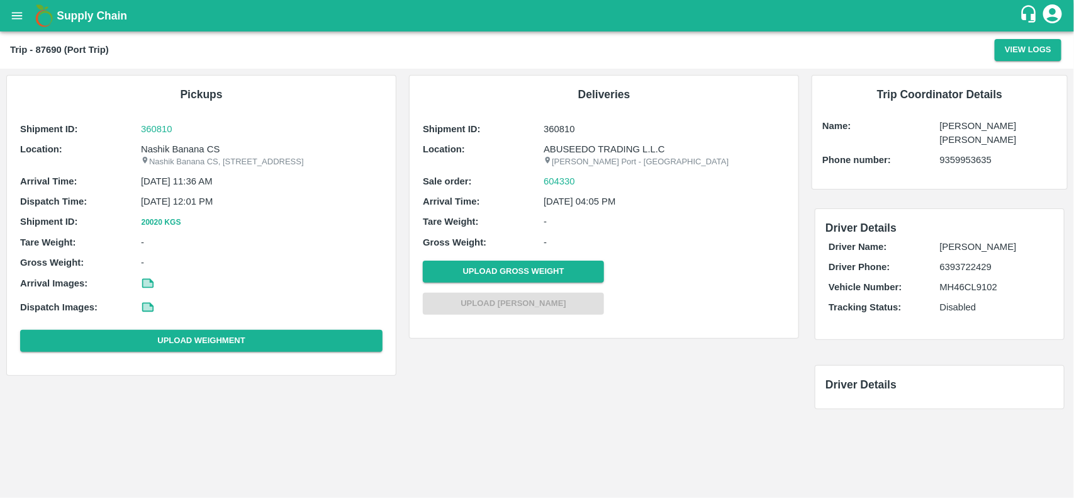  I want to click on b: Arrival Images:, so click(53, 283).